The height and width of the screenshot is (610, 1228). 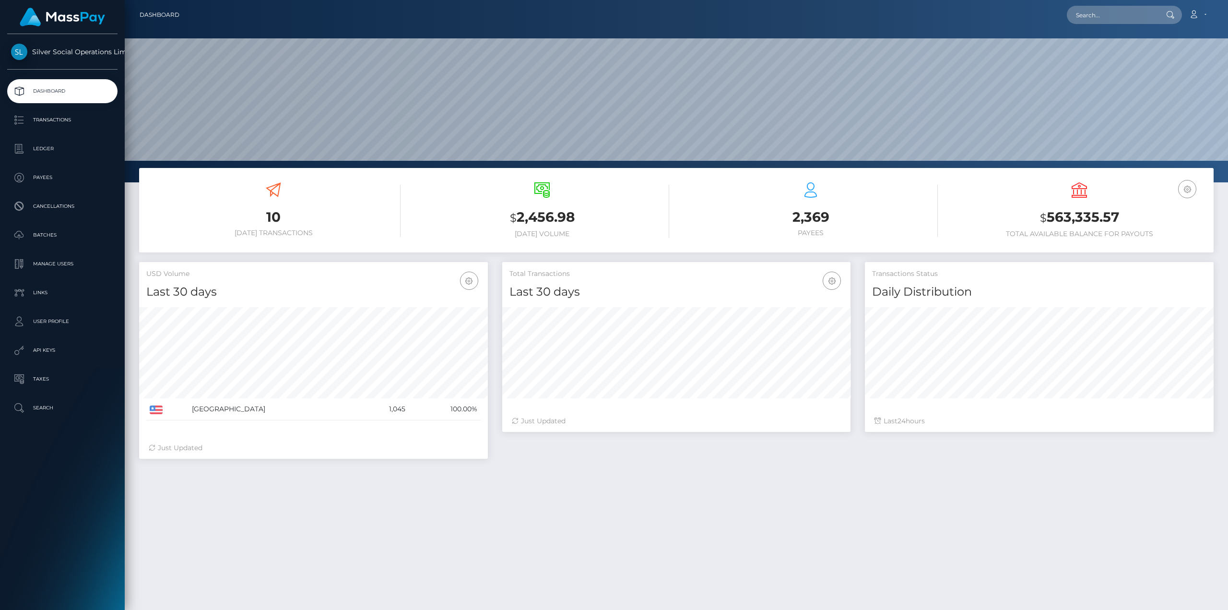 What do you see at coordinates (62, 379) in the screenshot?
I see `a: Taxes` at bounding box center [62, 379].